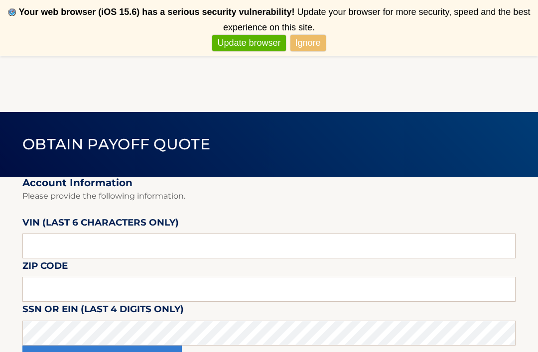  Describe the element at coordinates (157, 12) in the screenshot. I see `b: Your web browser (iOS 15.6) has a serious security vulnerability!` at that location.